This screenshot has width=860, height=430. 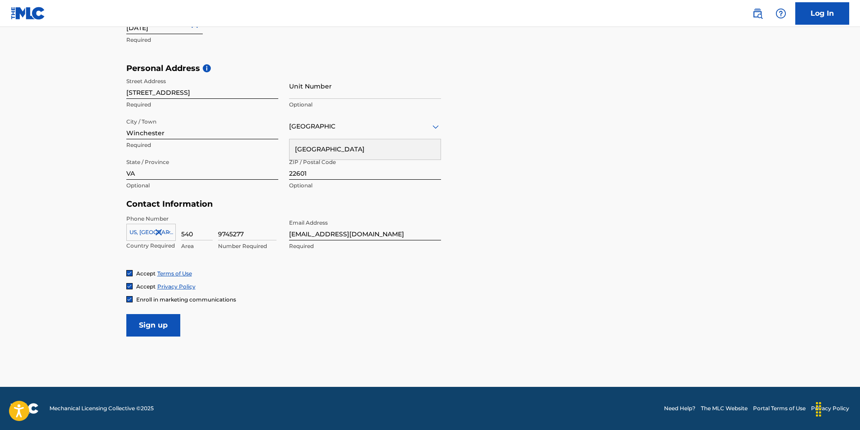 I want to click on img: search, so click(x=758, y=13).